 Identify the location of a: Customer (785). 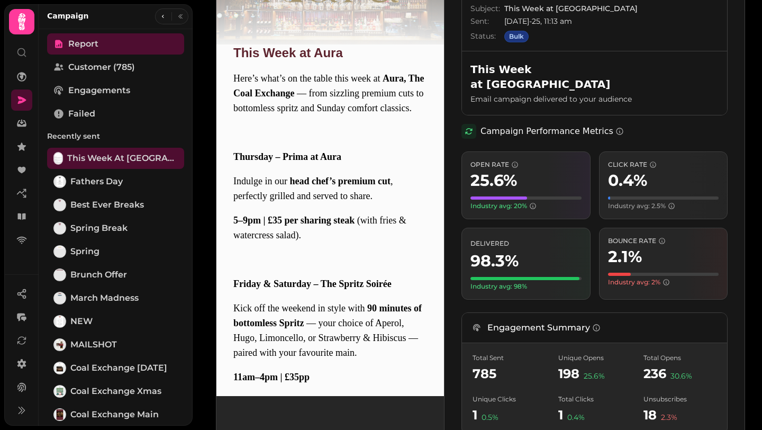
(115, 67).